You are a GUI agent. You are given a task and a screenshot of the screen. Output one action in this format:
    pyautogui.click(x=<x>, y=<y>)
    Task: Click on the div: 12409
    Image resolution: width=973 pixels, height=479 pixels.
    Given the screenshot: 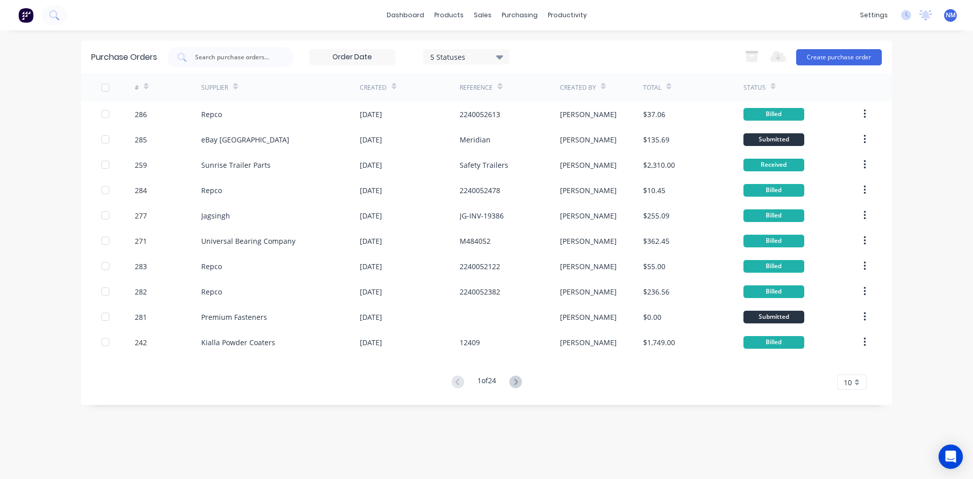 What is the action you would take?
    pyautogui.click(x=470, y=342)
    